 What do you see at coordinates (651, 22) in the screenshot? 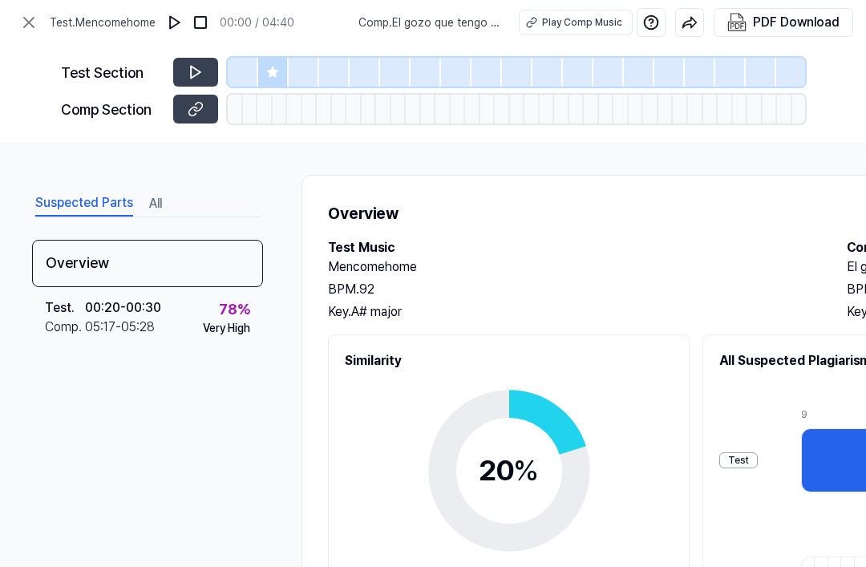
I see `img: help` at bounding box center [651, 22].